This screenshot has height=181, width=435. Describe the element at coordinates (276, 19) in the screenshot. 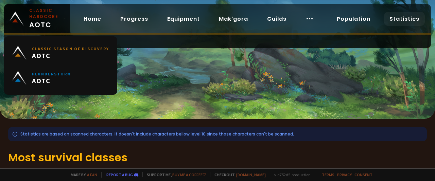

I see `a: Guilds` at that location.